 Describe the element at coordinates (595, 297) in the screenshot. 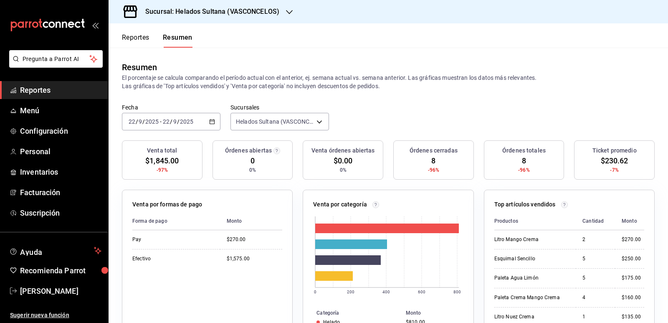

I see `div: 4` at that location.